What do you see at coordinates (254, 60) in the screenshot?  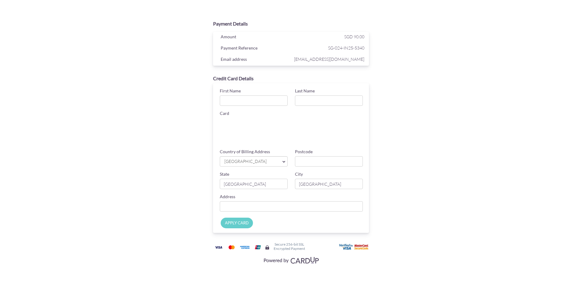 I see `div: Email address` at bounding box center [254, 60].